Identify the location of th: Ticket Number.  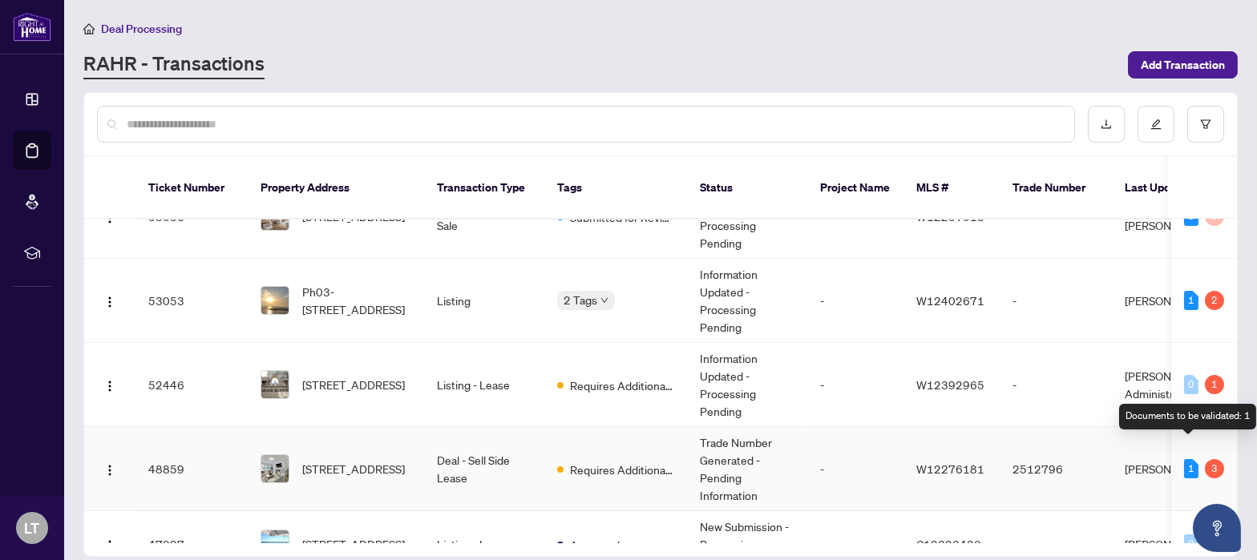
(192, 188).